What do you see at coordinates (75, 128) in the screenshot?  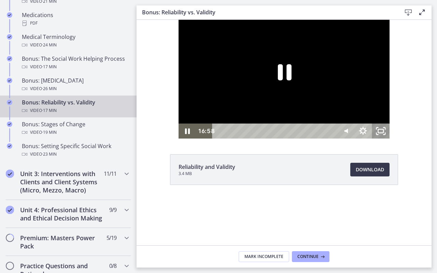 I see `div: Bonus: Stages of Change` at bounding box center [75, 128].